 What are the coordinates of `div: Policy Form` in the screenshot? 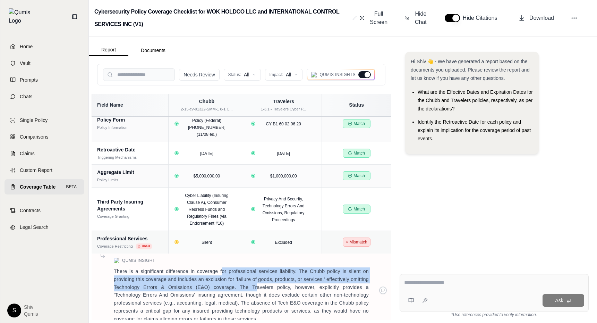 It's located at (130, 120).